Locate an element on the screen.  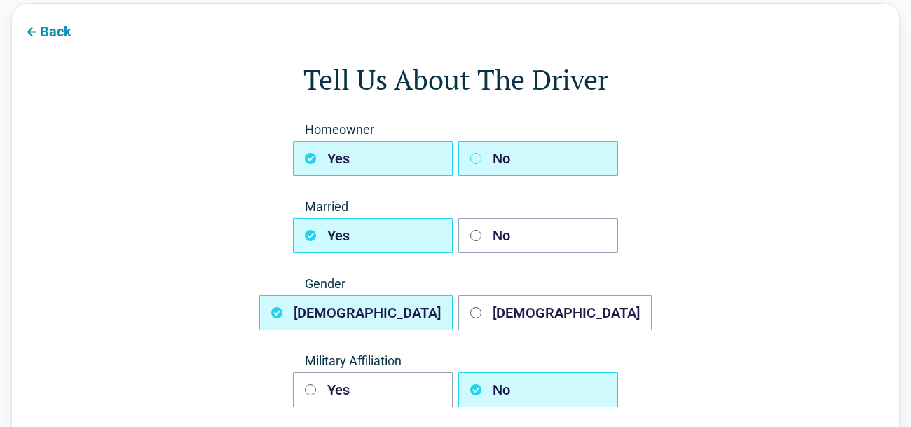
button: Back is located at coordinates (47, 30).